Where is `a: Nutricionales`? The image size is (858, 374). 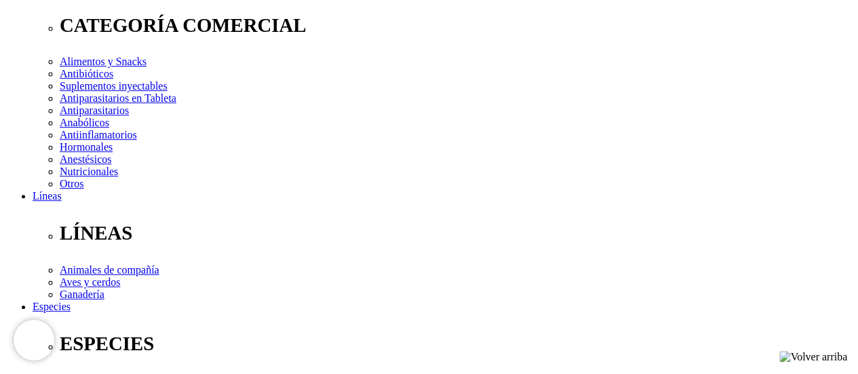 a: Nutricionales is located at coordinates (89, 171).